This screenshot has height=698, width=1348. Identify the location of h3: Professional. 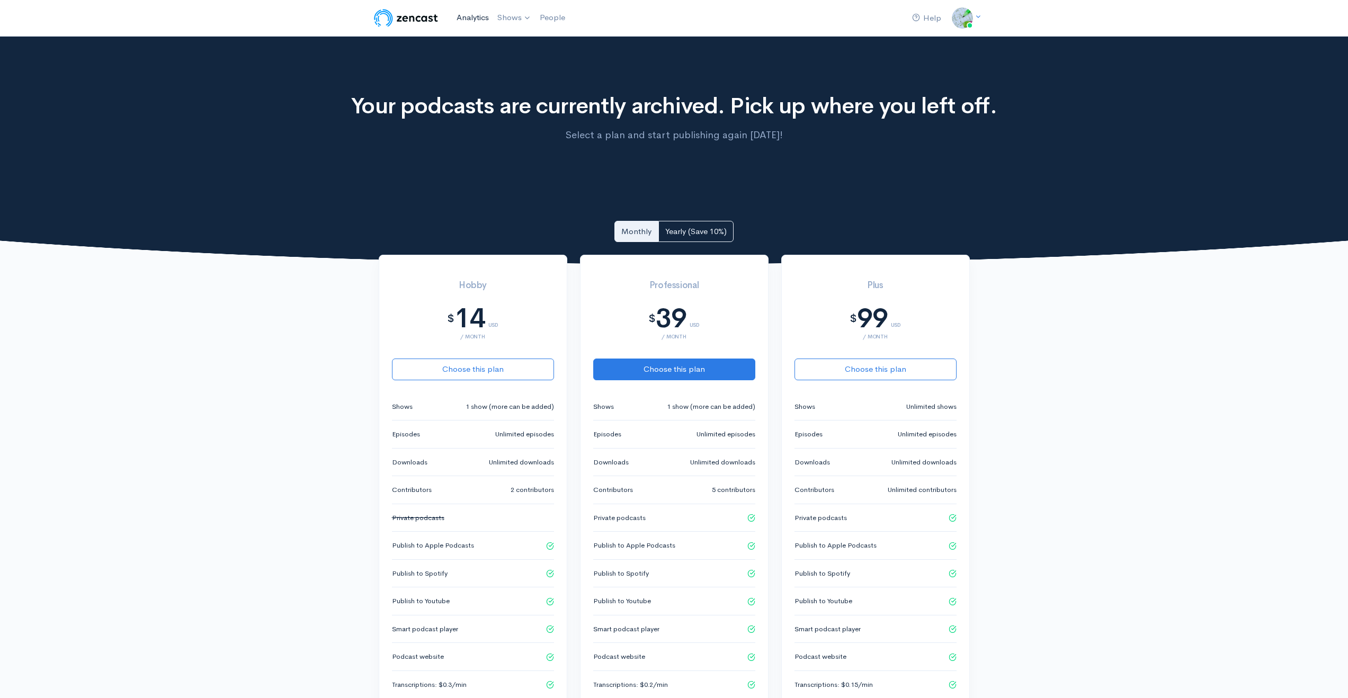
(674, 285).